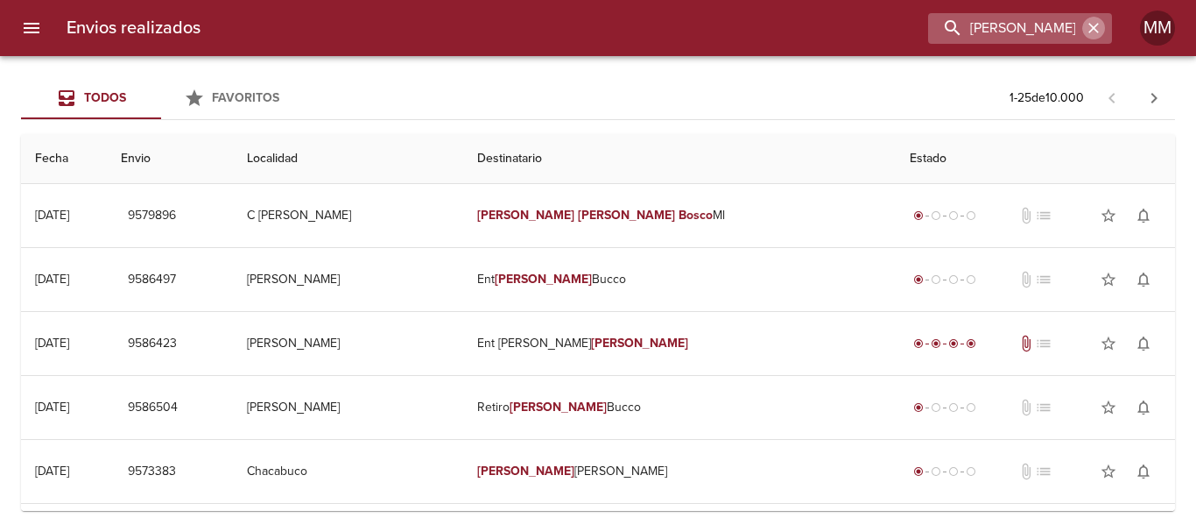  What do you see at coordinates (348, 158) in the screenshot?
I see `th: Localidad` at bounding box center [348, 158].